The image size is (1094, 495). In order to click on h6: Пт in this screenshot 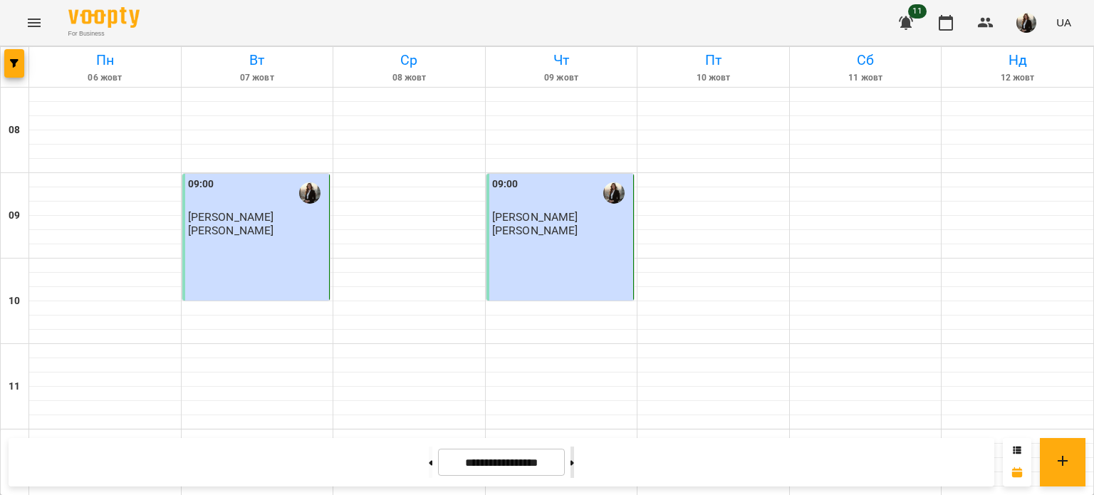, I will do `click(713, 60)`.